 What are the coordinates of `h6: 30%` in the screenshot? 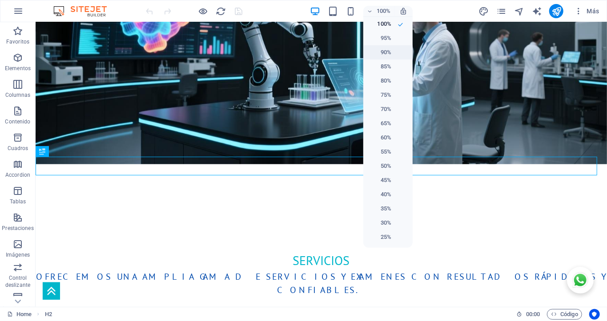 It's located at (380, 223).